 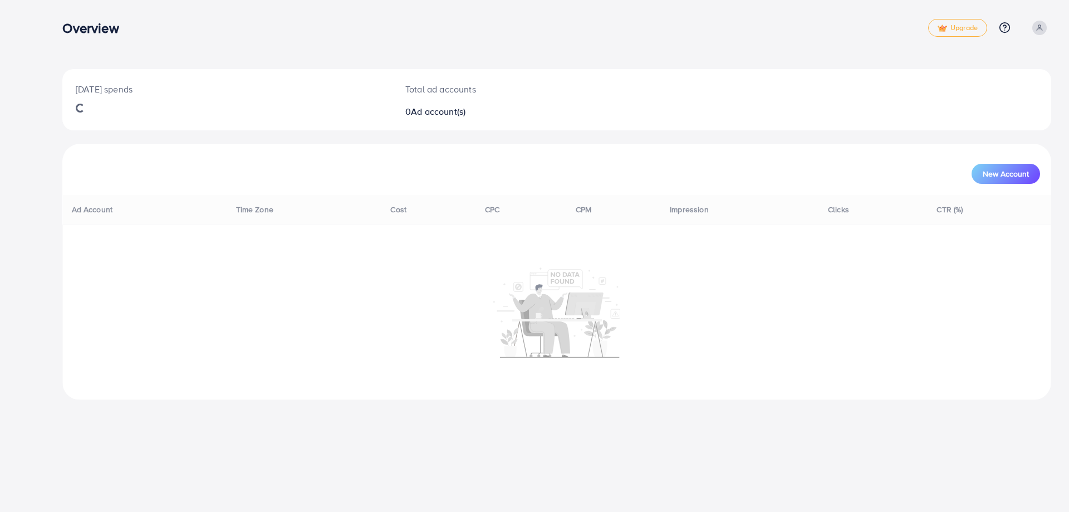 What do you see at coordinates (516, 89) in the screenshot?
I see `p: Total ad accounts` at bounding box center [516, 89].